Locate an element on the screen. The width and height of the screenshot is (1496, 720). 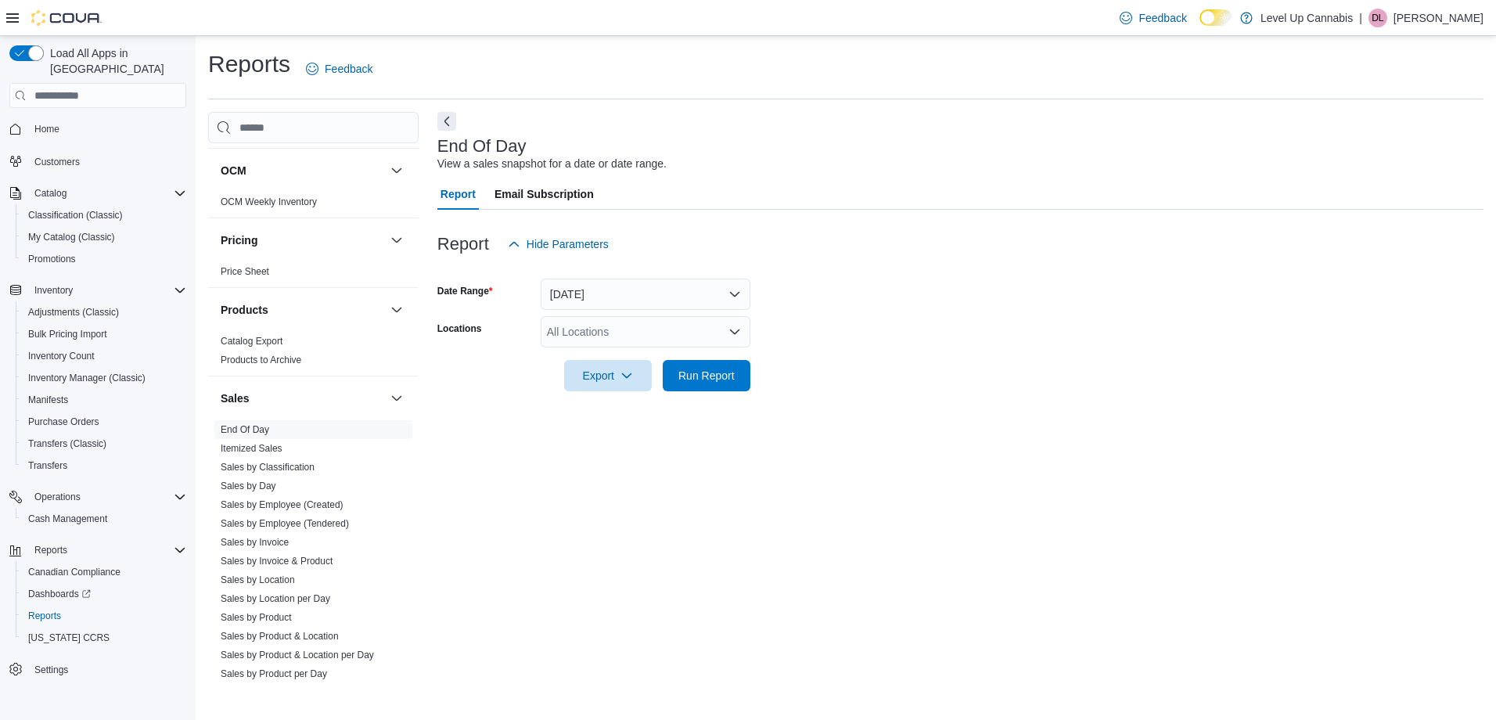
a: Inventory Count is located at coordinates (61, 356).